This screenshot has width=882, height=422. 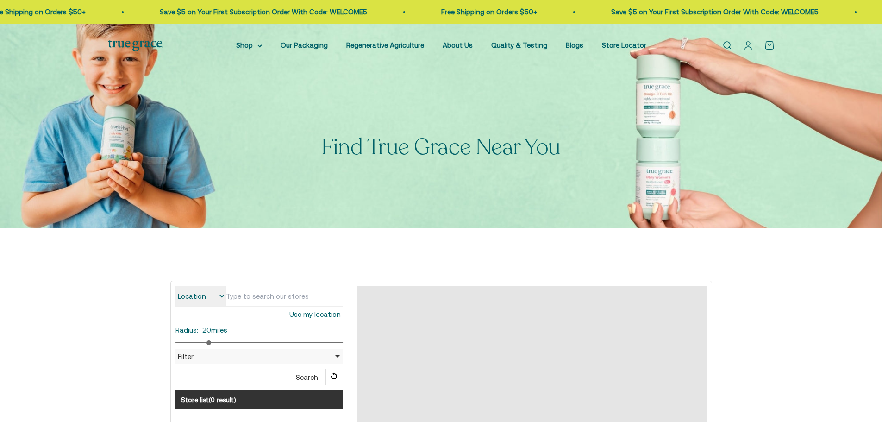 What do you see at coordinates (385, 45) in the screenshot?
I see `a: Regenerative Agriculture` at bounding box center [385, 45].